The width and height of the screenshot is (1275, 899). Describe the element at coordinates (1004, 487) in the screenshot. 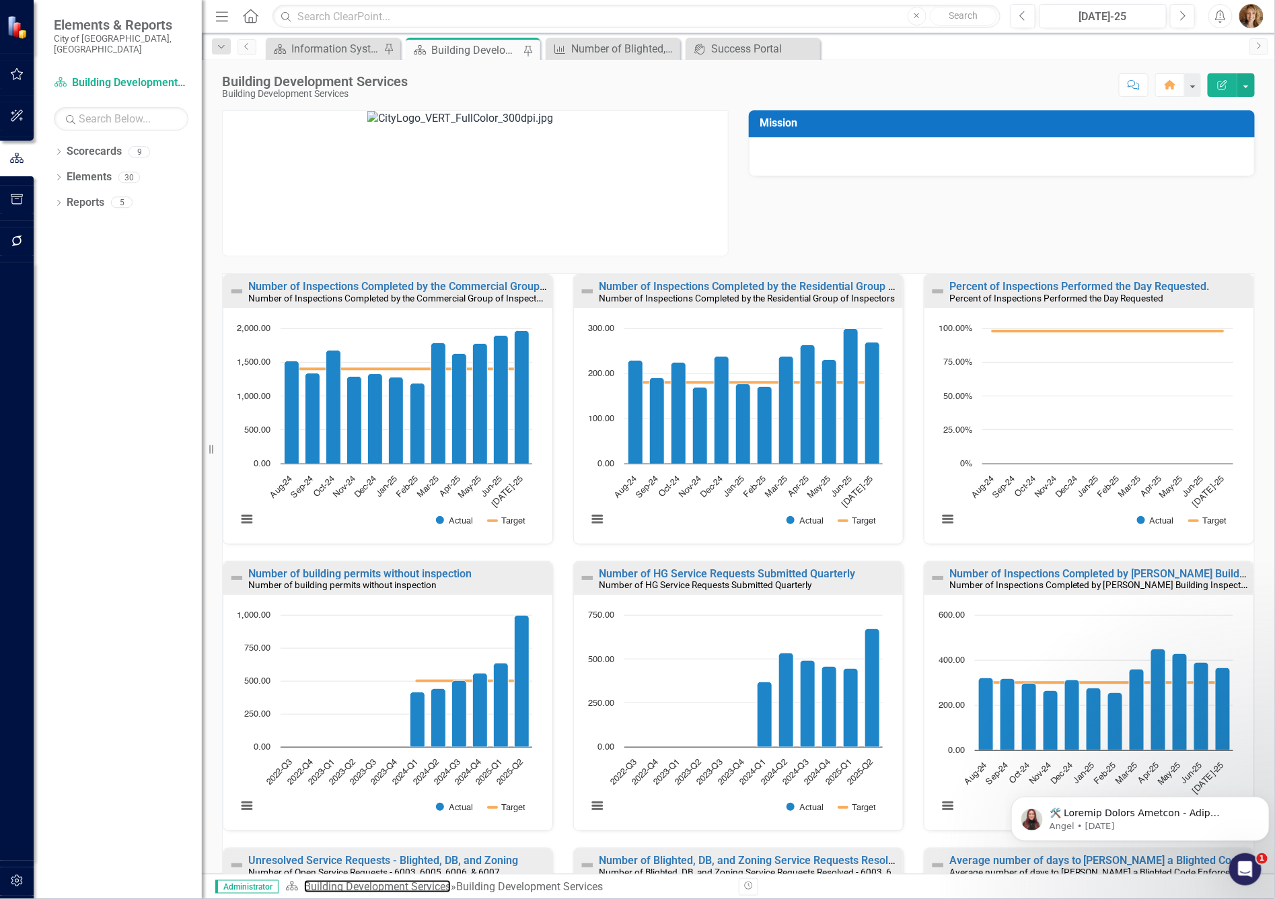

I see `text: Sep-24` at that location.